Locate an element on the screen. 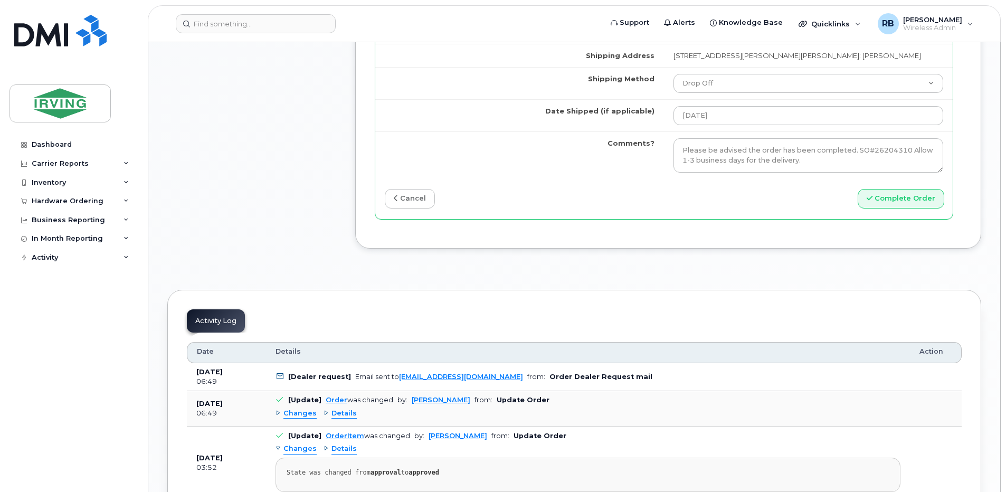 Image resolution: width=1006 pixels, height=492 pixels. span: Support is located at coordinates (634, 23).